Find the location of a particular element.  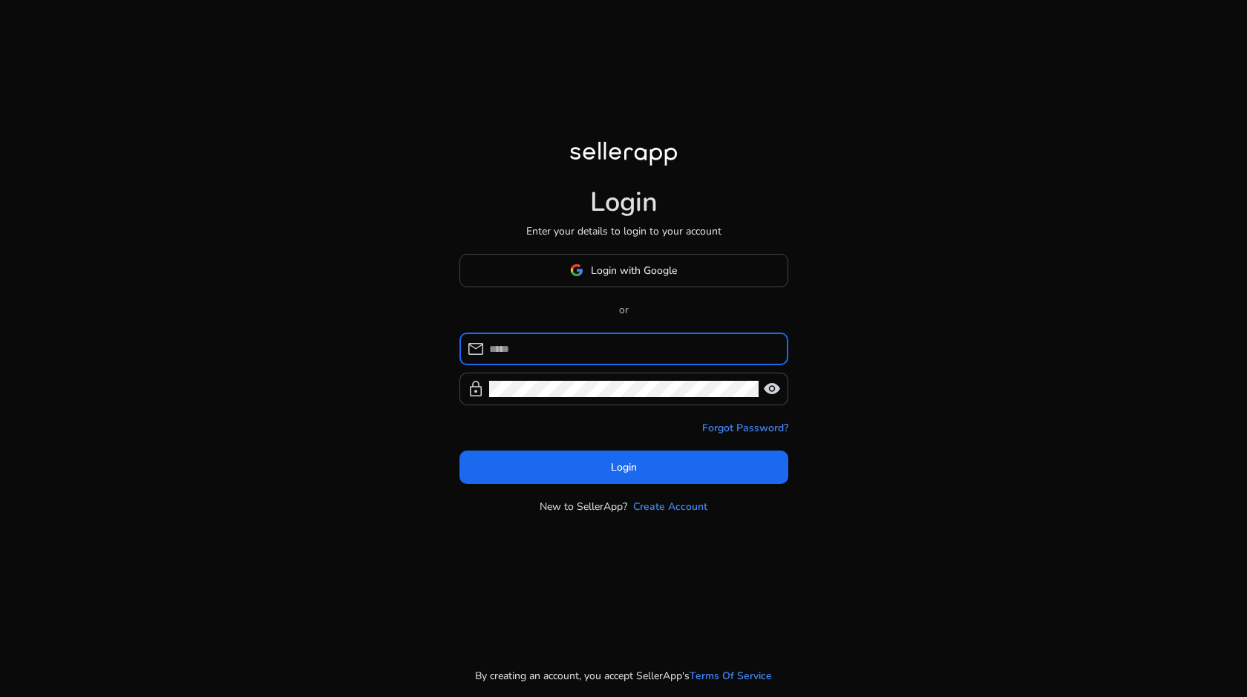

p: New to SellerApp? is located at coordinates (584, 506).